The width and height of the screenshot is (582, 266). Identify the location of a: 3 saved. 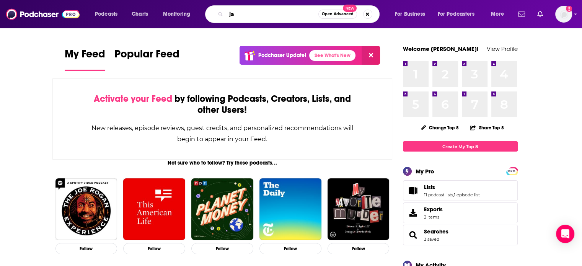
(431, 239).